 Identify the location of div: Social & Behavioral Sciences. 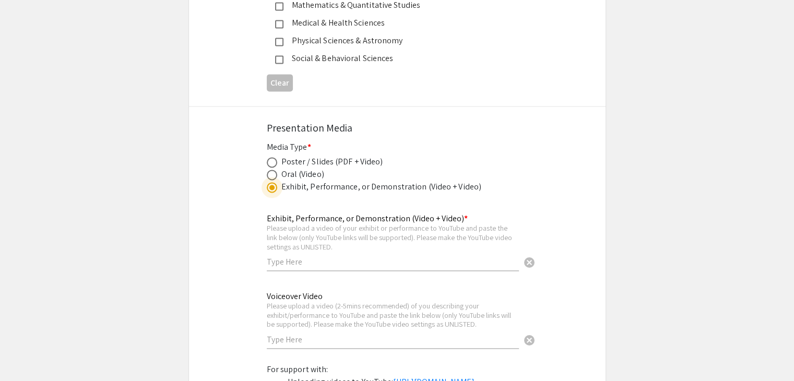
(393, 58).